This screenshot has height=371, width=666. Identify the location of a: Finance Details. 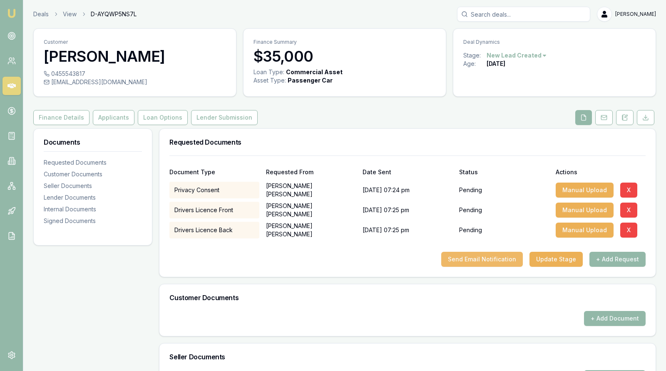
(62, 117).